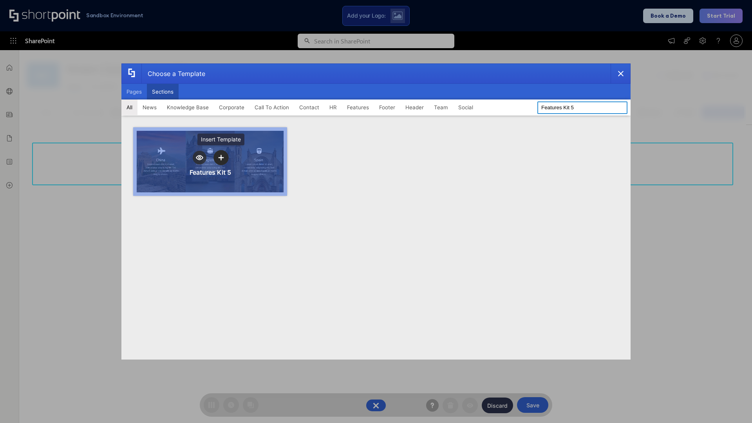  What do you see at coordinates (134, 92) in the screenshot?
I see `button: Pages` at bounding box center [134, 92].